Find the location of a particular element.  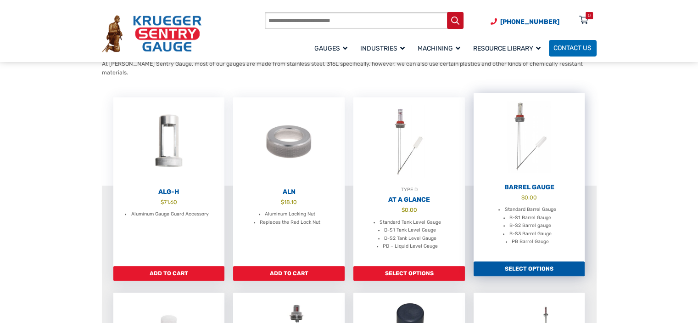

li: Replaces the Red Lock Nut is located at coordinates (290, 222).